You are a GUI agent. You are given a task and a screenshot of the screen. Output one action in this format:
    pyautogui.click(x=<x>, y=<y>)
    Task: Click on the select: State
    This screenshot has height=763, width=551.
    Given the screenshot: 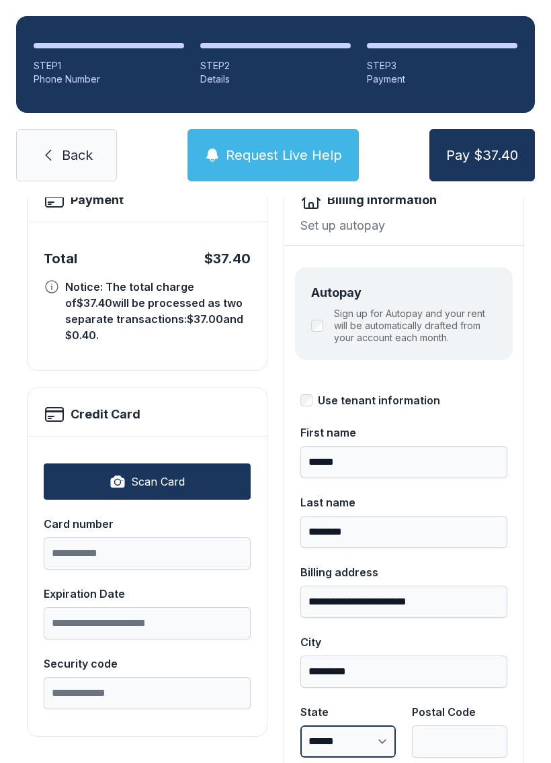 What is the action you would take?
    pyautogui.click(x=348, y=741)
    